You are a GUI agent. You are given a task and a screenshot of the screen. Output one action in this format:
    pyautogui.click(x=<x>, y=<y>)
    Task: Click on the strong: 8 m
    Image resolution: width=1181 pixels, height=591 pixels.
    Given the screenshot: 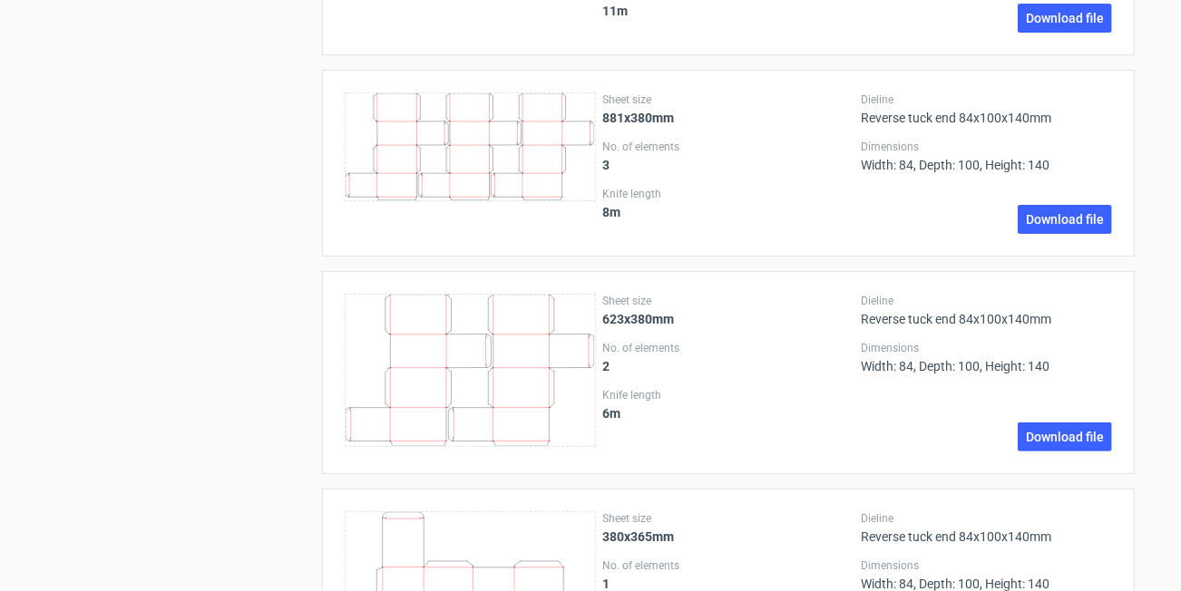 What is the action you would take?
    pyautogui.click(x=612, y=212)
    